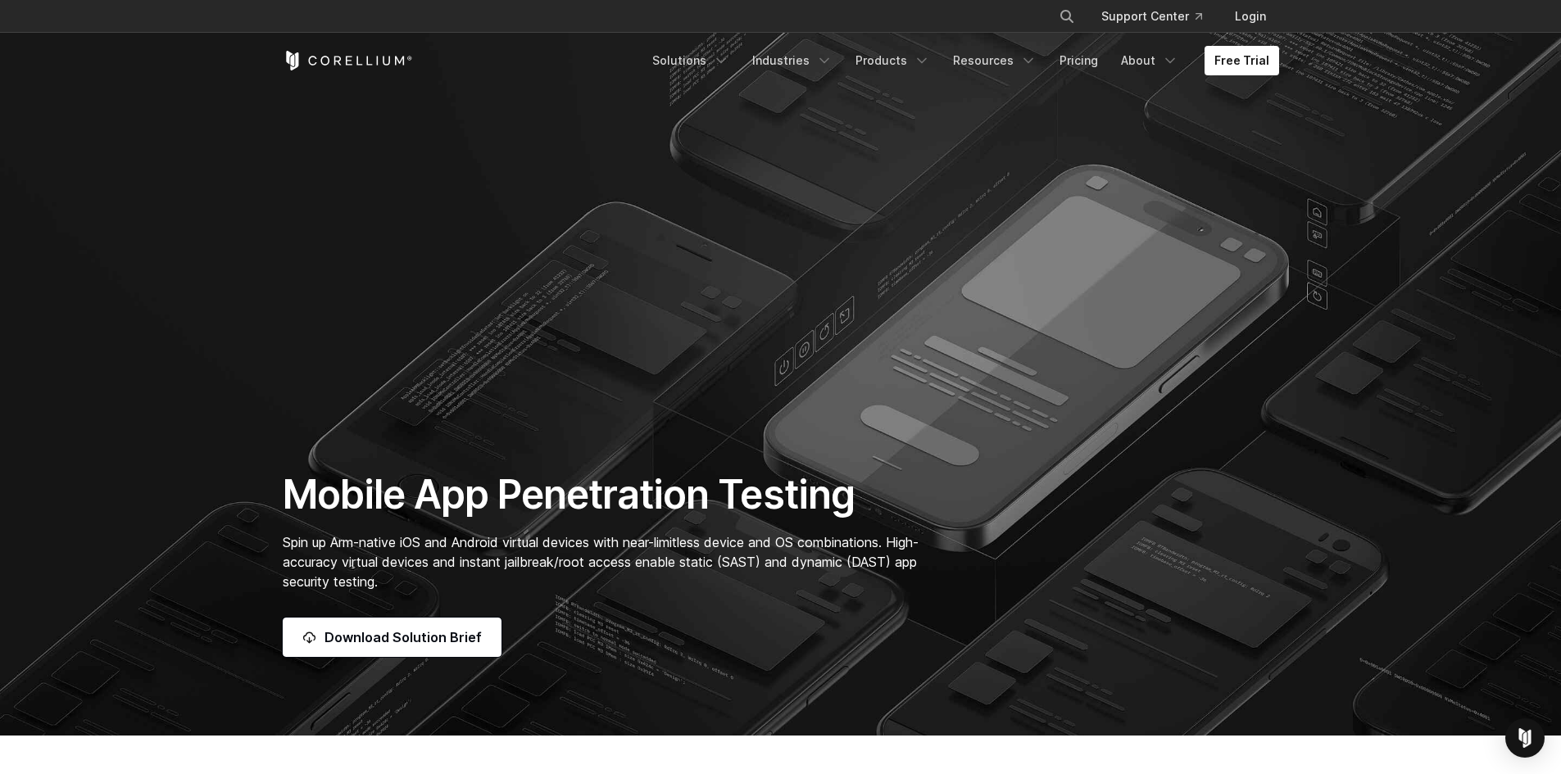 Image resolution: width=1561 pixels, height=774 pixels. Describe the element at coordinates (1250, 16) in the screenshot. I see `a: Login` at that location.